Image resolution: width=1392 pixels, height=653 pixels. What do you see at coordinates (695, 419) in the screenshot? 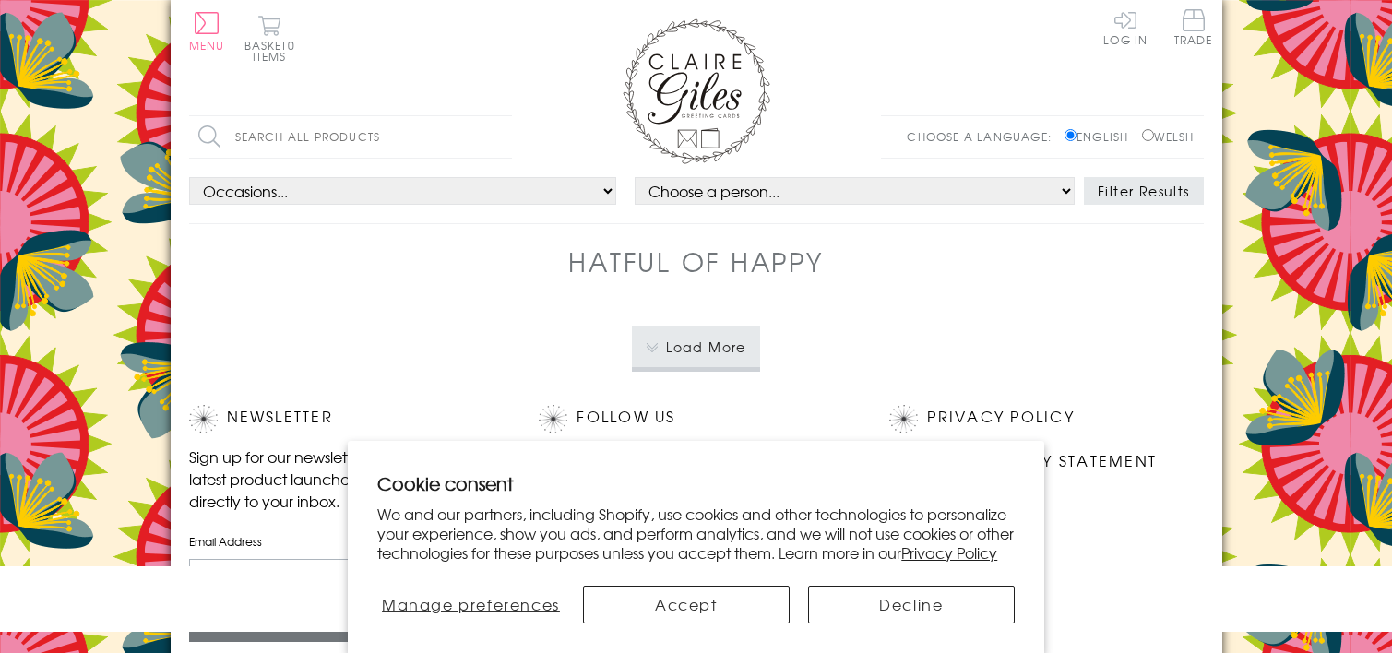
I see `h2: Follow Us` at bounding box center [695, 419].